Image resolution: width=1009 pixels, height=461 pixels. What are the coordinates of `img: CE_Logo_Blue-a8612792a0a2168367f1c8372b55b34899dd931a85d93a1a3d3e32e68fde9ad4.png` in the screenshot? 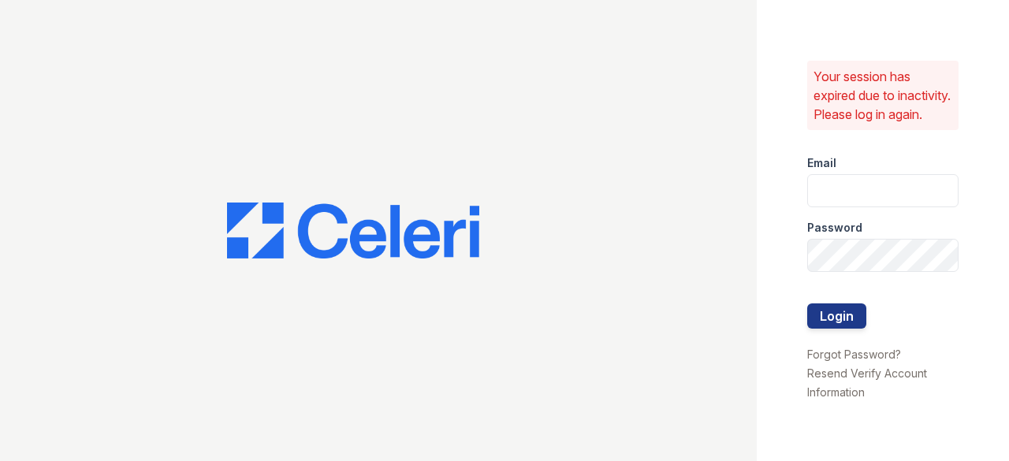 It's located at (353, 231).